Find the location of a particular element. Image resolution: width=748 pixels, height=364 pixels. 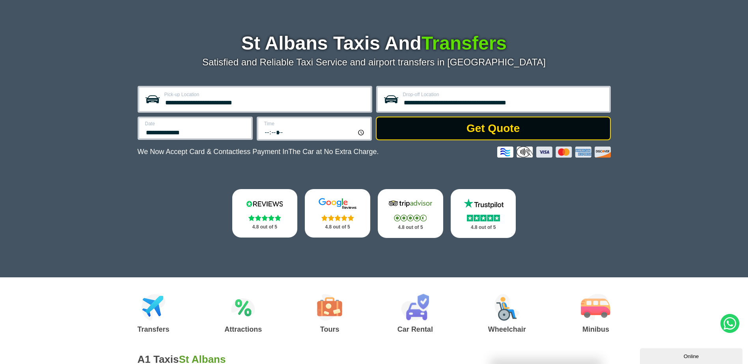

img: Reviews.io is located at coordinates (265, 204).